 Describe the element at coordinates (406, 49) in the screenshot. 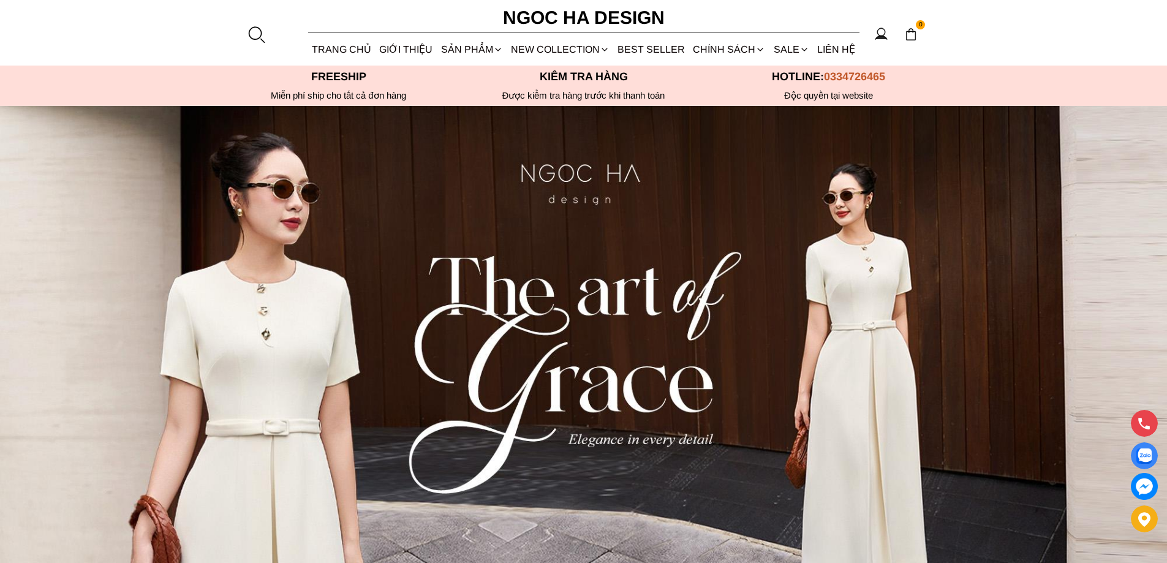

I see `a: GIỚI THIỆU` at that location.